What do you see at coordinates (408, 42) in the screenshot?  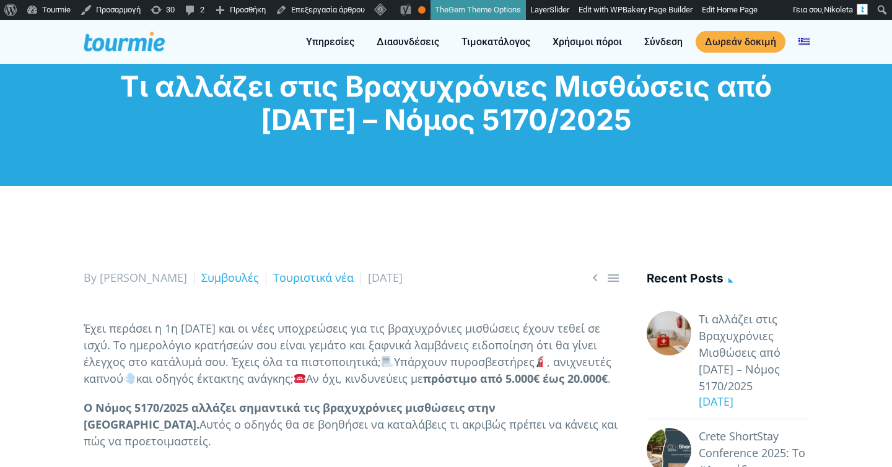 I see `a: Διασυνδέσεις` at bounding box center [408, 42].